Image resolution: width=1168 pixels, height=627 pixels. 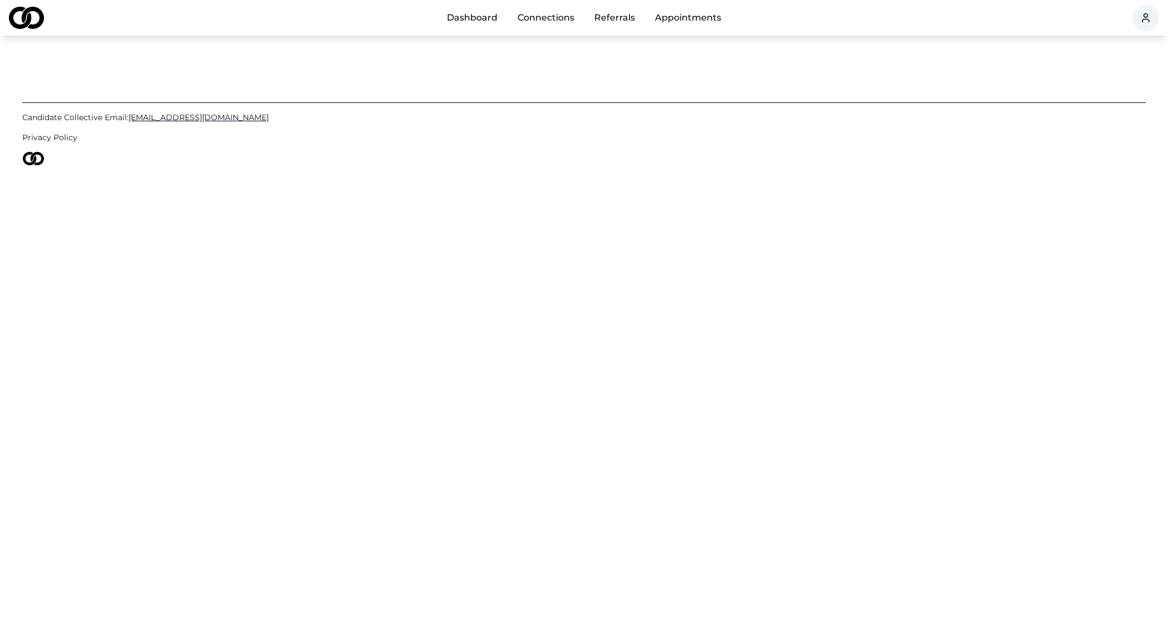 I want to click on a: Dashboard, so click(x=472, y=18).